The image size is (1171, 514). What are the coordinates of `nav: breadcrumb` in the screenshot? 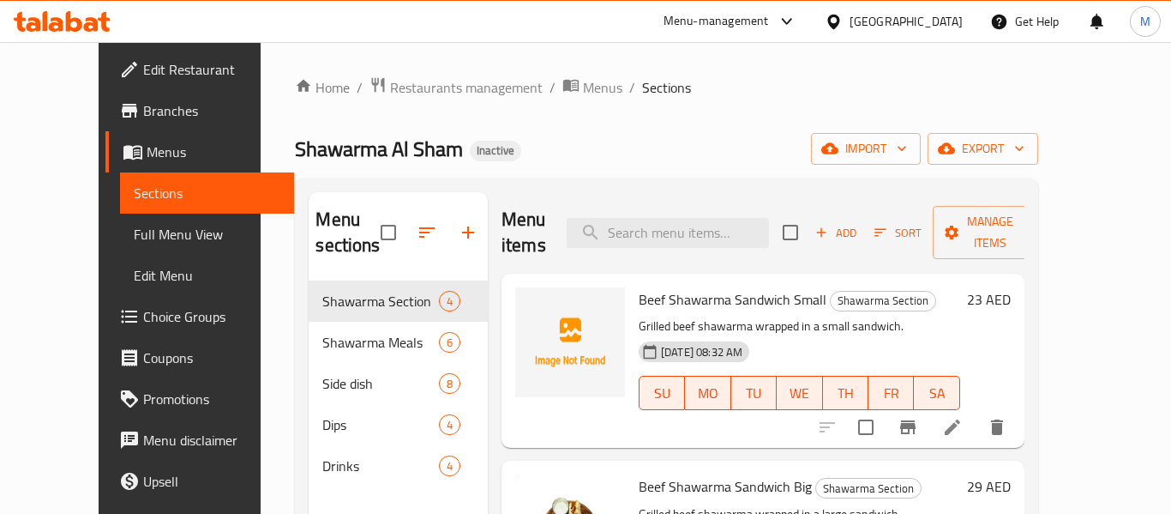 It's located at (666, 87).